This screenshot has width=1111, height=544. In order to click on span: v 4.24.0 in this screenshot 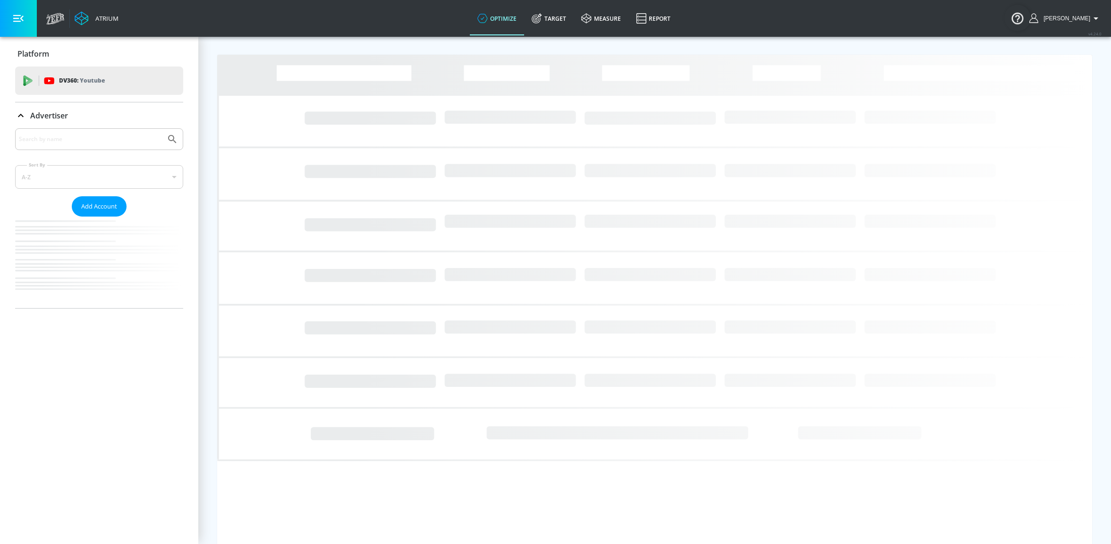, I will do `click(1095, 34)`.